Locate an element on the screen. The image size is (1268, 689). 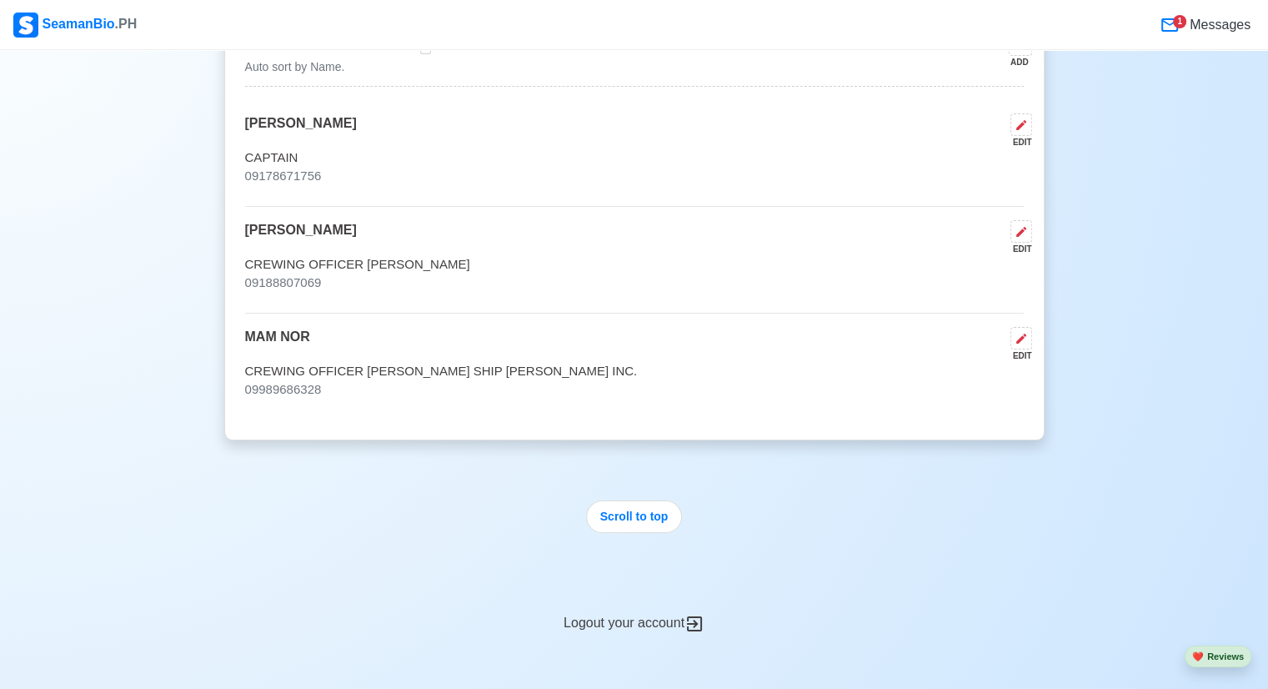
button: Scroll to top is located at coordinates (635, 516).